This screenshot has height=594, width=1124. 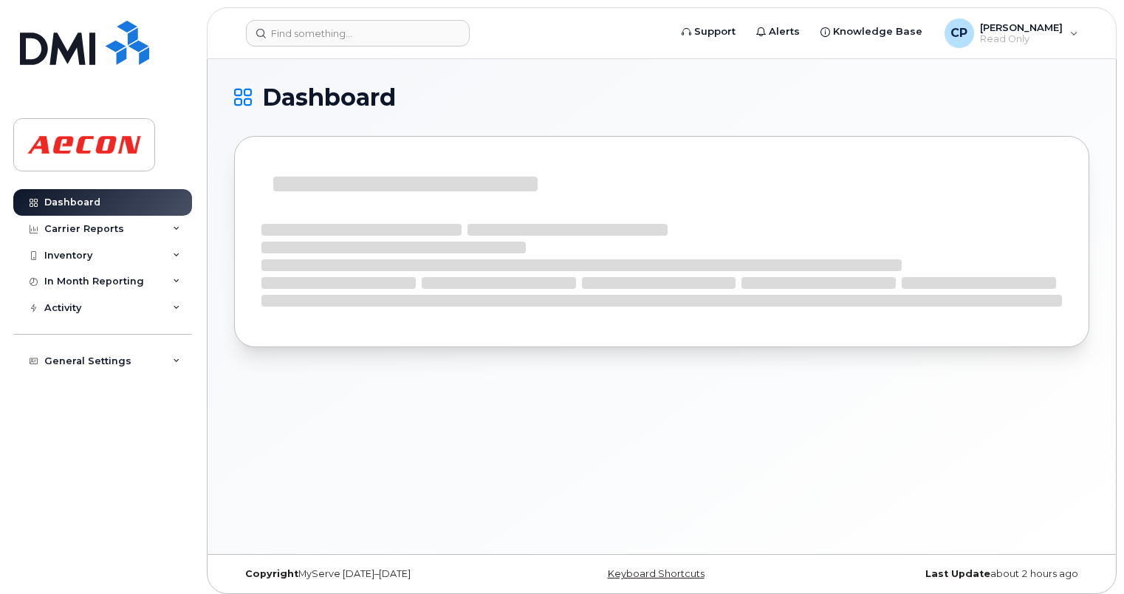 What do you see at coordinates (947, 574) in the screenshot?
I see `div: about 2 hours ago` at bounding box center [947, 574].